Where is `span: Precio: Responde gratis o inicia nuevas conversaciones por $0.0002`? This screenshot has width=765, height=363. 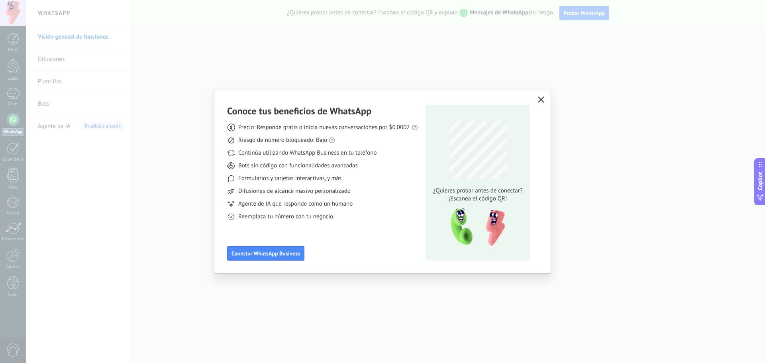
span: Precio: Responde gratis o inicia nuevas conversaciones por $0.0002 is located at coordinates (324, 128).